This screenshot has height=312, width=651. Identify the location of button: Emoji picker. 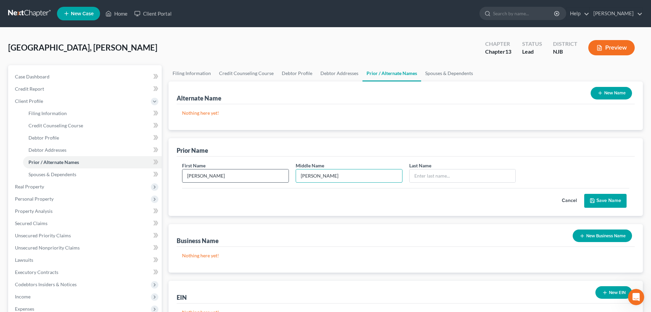
(13, 225).